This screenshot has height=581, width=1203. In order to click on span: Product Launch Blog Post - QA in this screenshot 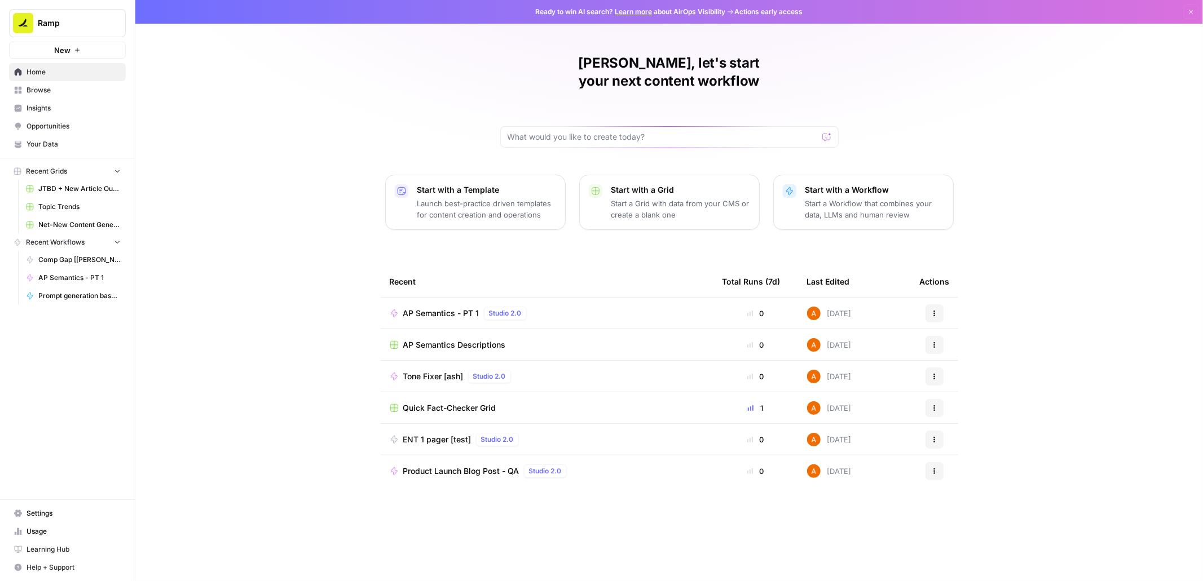, I will do `click(461, 471)`.